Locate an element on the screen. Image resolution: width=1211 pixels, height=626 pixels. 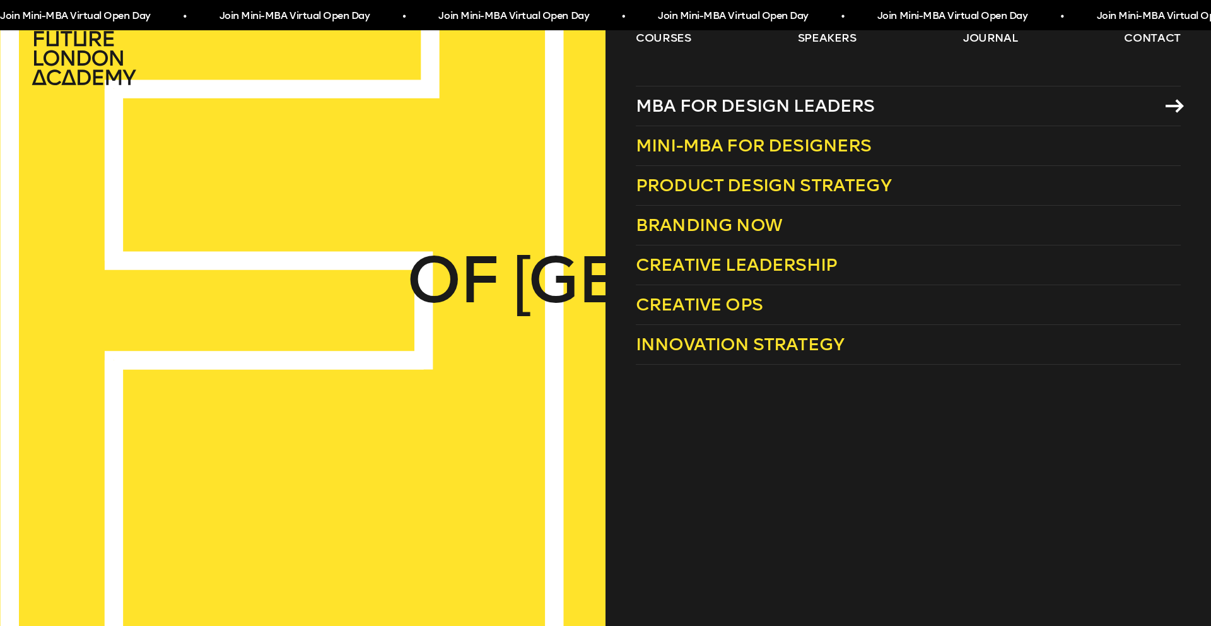
span: Innovation Strategy is located at coordinates (740, 344).